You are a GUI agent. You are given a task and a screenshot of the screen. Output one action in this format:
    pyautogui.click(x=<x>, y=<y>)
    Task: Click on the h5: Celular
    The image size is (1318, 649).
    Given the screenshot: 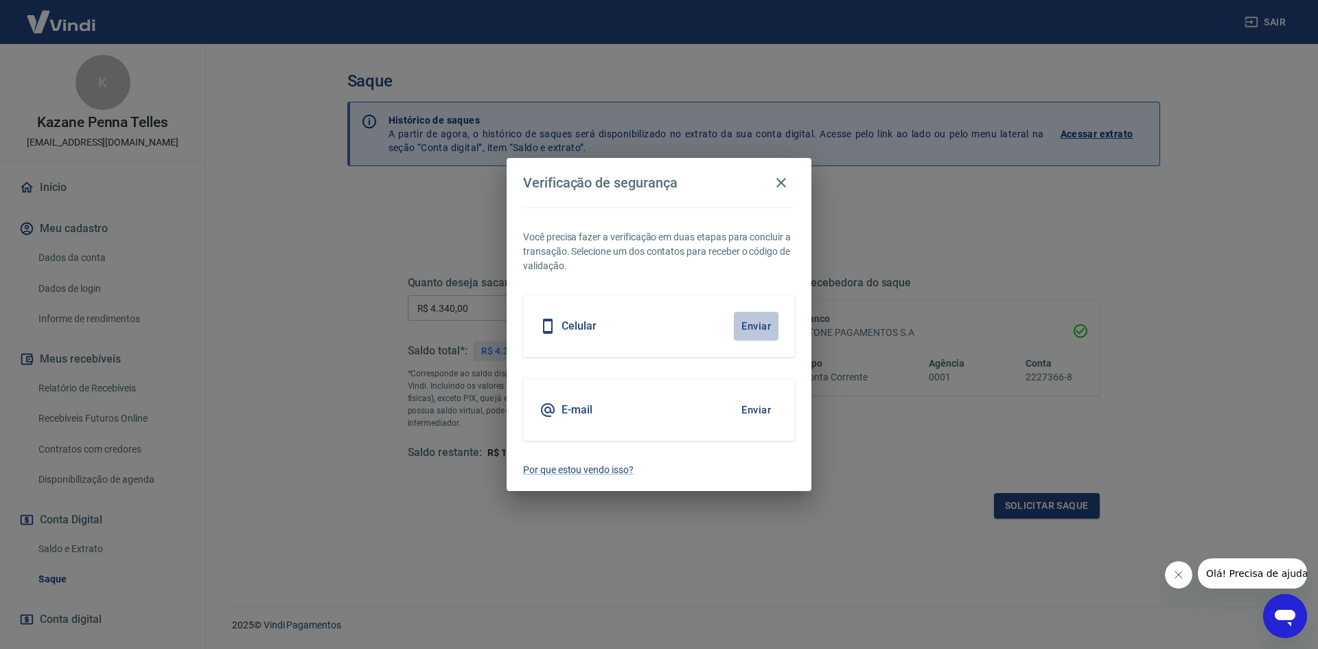 What is the action you would take?
    pyautogui.click(x=579, y=326)
    